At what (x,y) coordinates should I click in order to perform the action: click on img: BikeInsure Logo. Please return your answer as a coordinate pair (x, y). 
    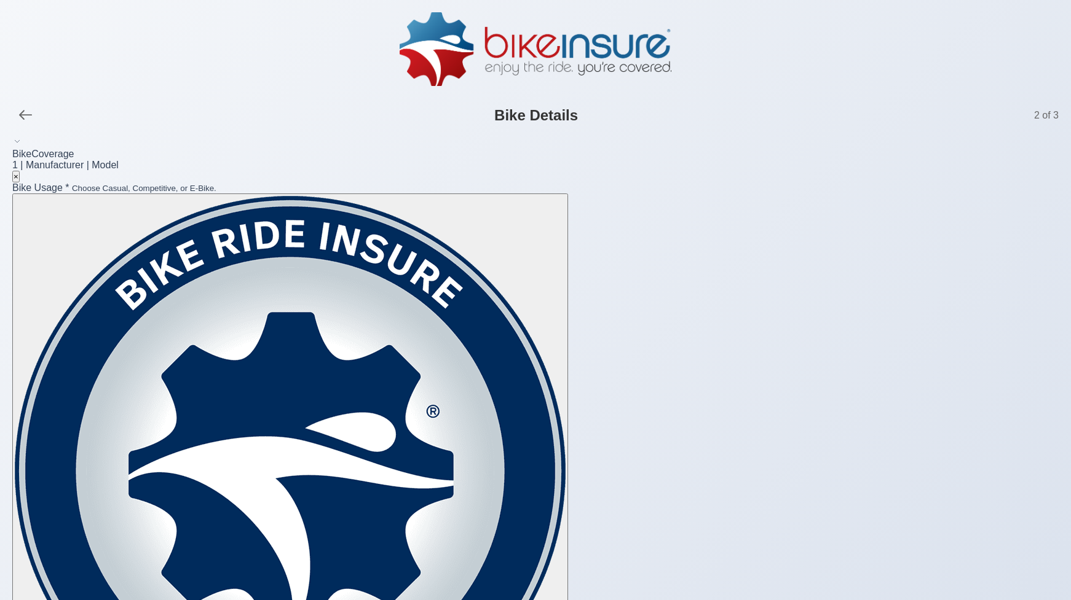
    Looking at the image, I should click on (535, 49).